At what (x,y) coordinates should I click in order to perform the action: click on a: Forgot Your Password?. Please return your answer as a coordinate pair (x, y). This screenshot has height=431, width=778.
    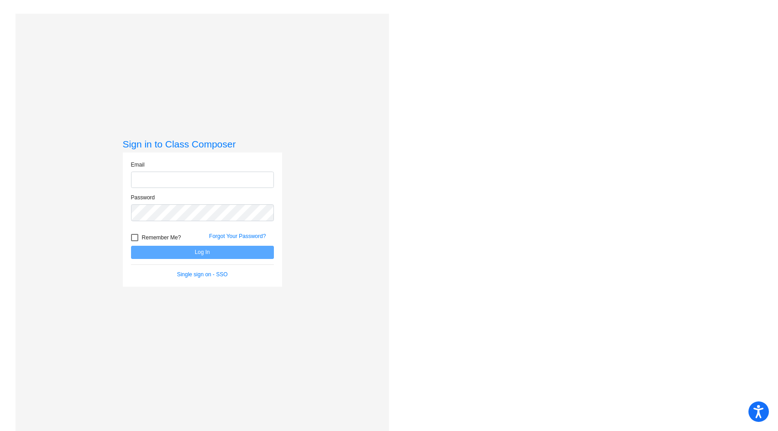
    Looking at the image, I should click on (237, 236).